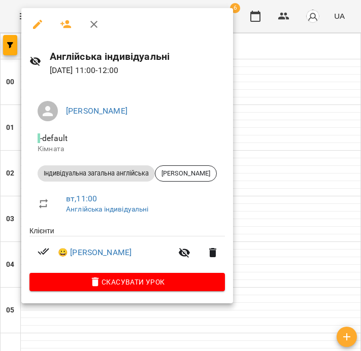  Describe the element at coordinates (44, 252) in the screenshot. I see `svg: Візит сплачено` at that location.